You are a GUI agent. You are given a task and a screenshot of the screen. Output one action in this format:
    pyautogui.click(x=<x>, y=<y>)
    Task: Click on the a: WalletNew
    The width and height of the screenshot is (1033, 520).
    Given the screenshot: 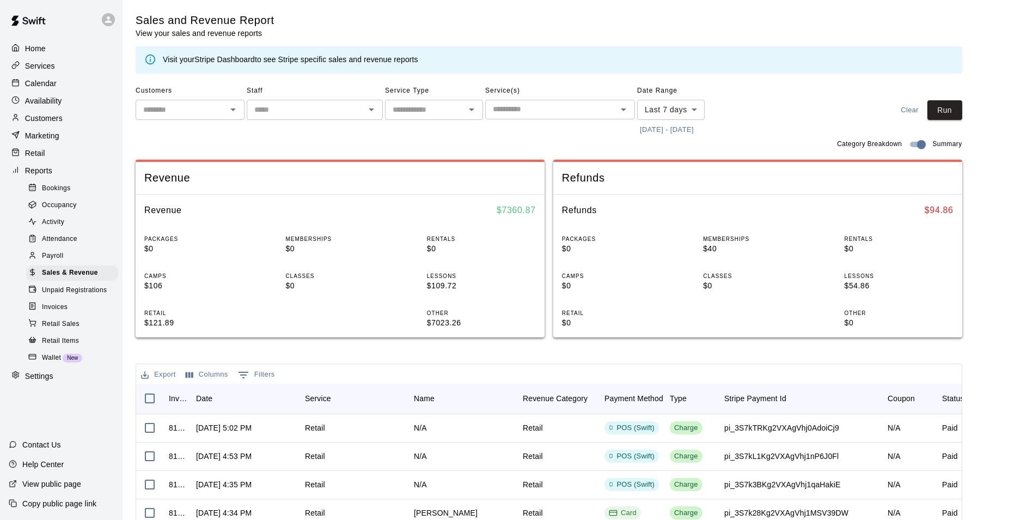 What is the action you would take?
    pyautogui.click(x=74, y=357)
    